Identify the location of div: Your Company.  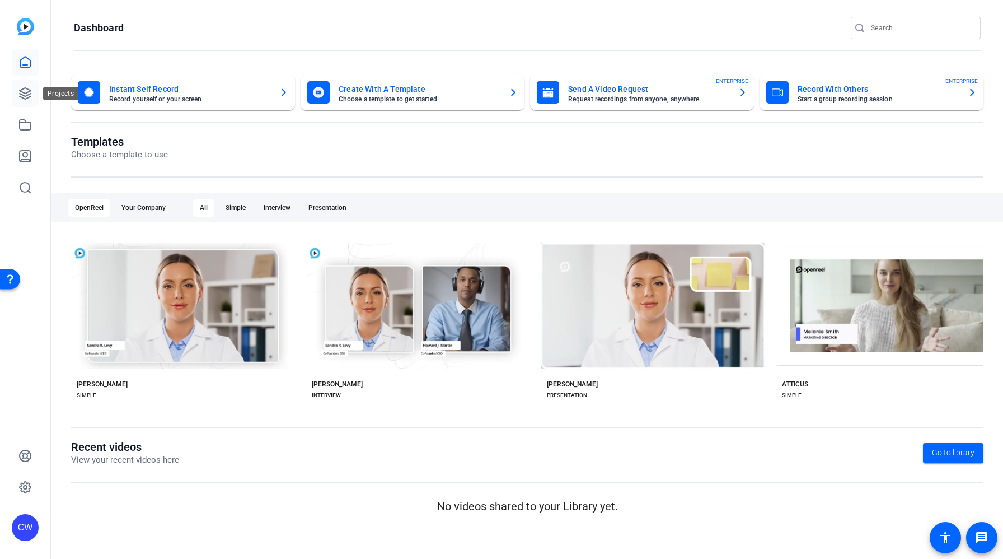
(143, 208).